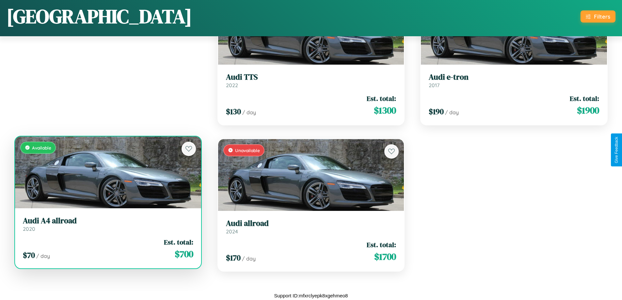 The width and height of the screenshot is (622, 300). What do you see at coordinates (232, 85) in the screenshot?
I see `span: 2022` at bounding box center [232, 85].